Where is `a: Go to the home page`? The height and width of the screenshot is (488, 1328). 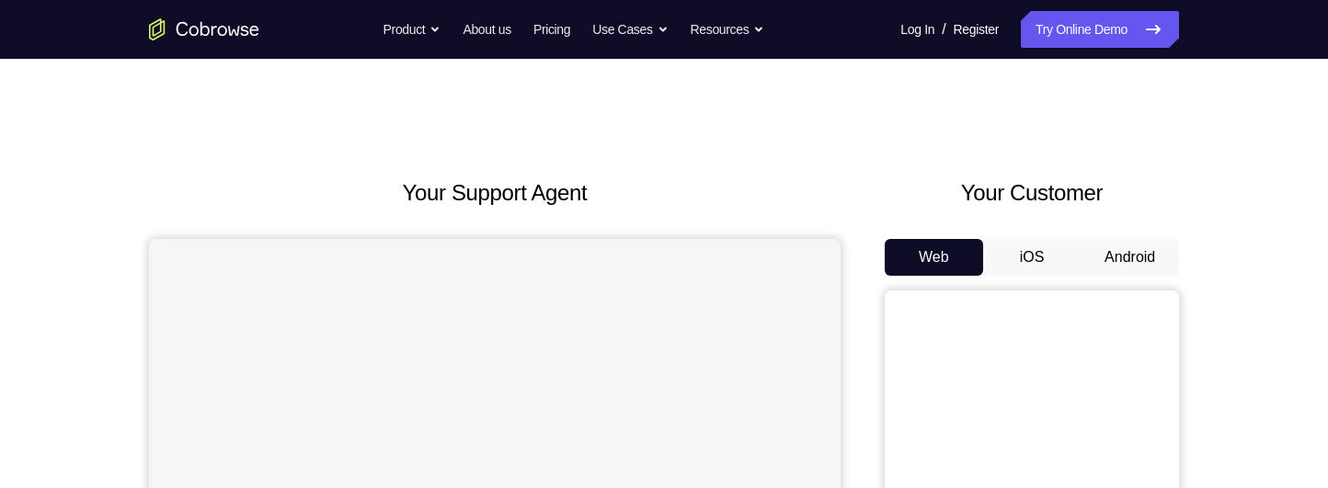 a: Go to the home page is located at coordinates (204, 29).